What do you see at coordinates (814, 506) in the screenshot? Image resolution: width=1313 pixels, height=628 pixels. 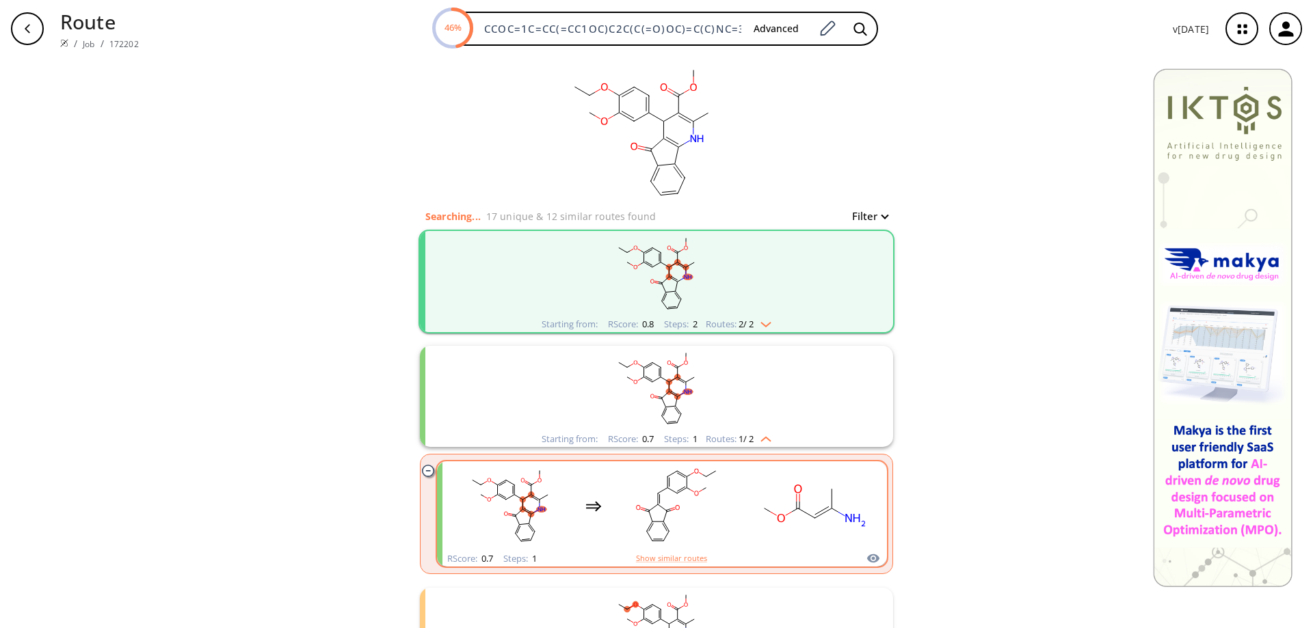 I see `svg: COC(=O)C=C(C)N` at bounding box center [814, 506].